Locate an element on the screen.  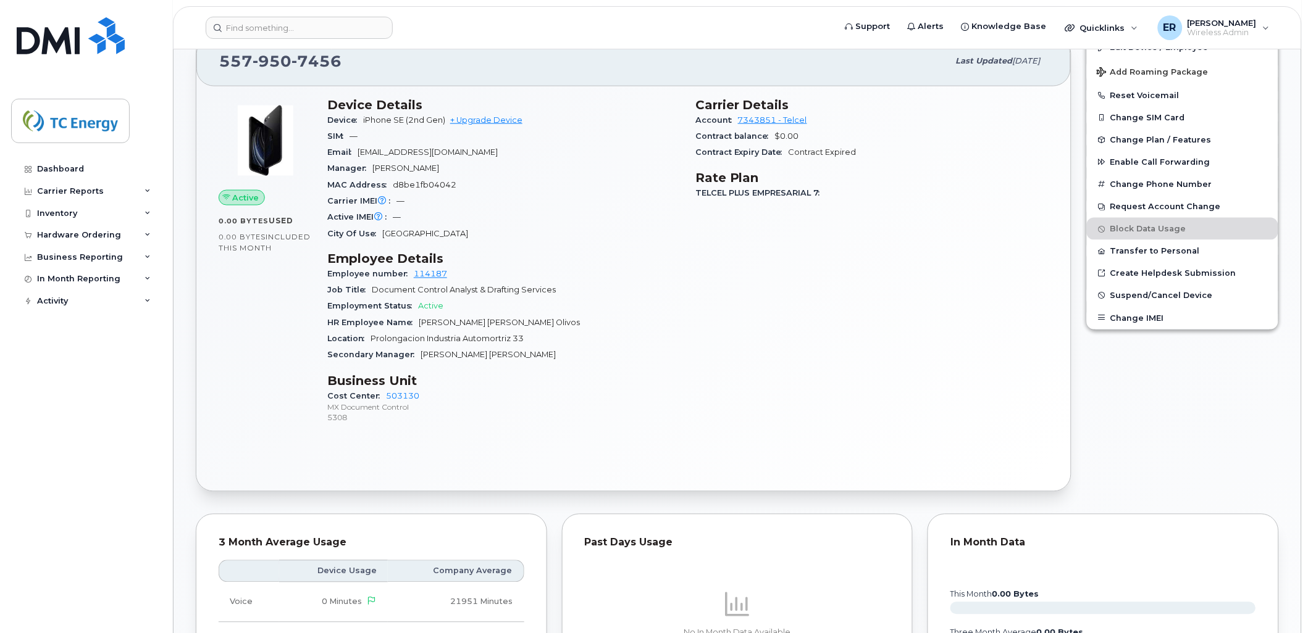
span: Job Title is located at coordinates (349, 290).